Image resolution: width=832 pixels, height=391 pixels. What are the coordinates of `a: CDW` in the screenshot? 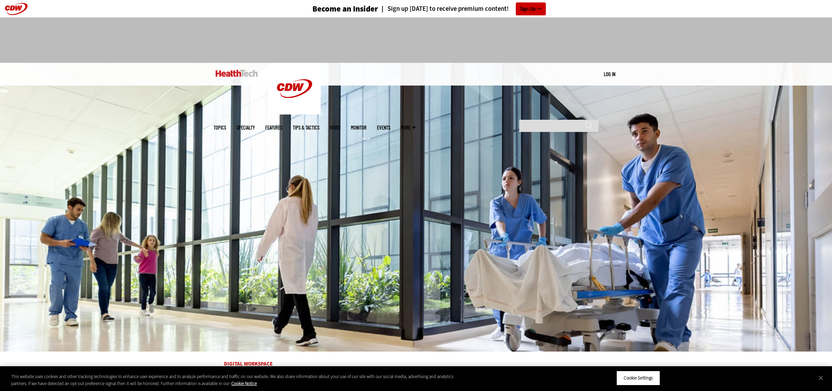 It's located at (294, 112).